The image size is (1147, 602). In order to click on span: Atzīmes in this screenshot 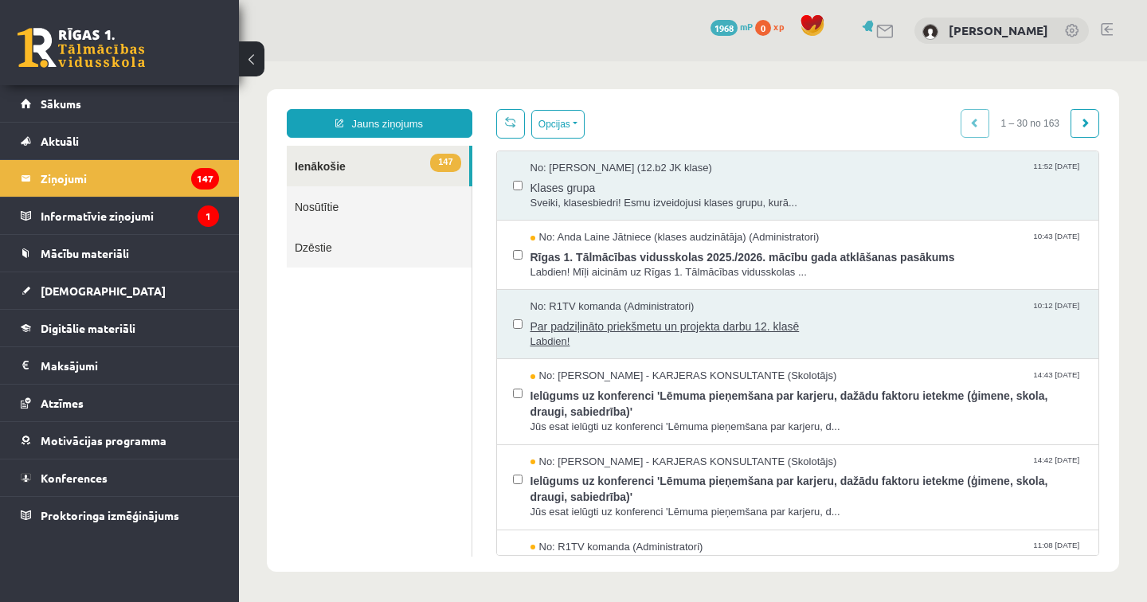, I will do `click(62, 403)`.